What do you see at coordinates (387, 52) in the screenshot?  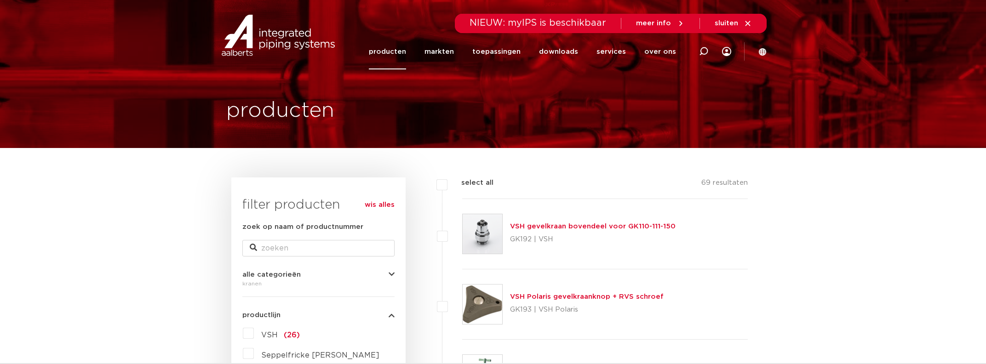 I see `a: producten` at bounding box center [387, 52].